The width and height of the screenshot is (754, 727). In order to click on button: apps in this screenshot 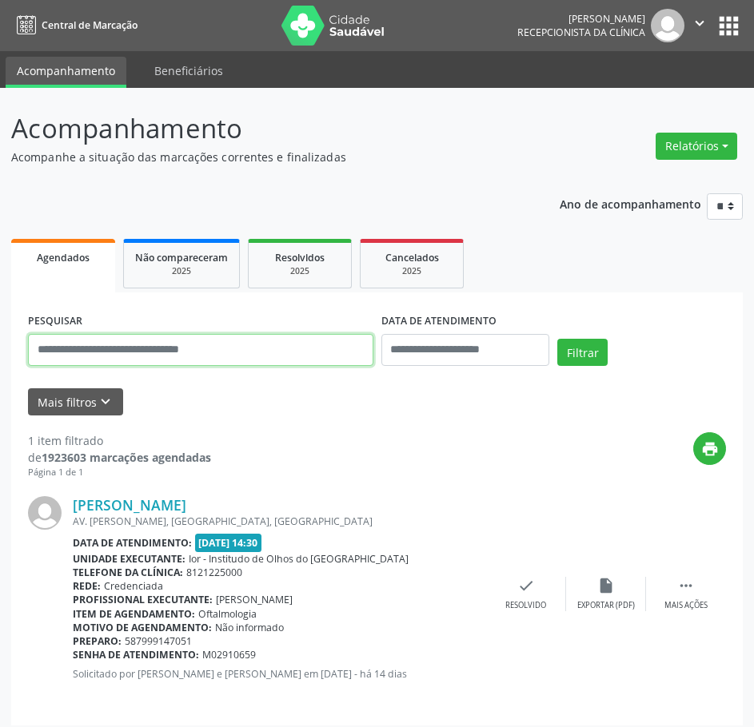, I will do `click(728, 26)`.